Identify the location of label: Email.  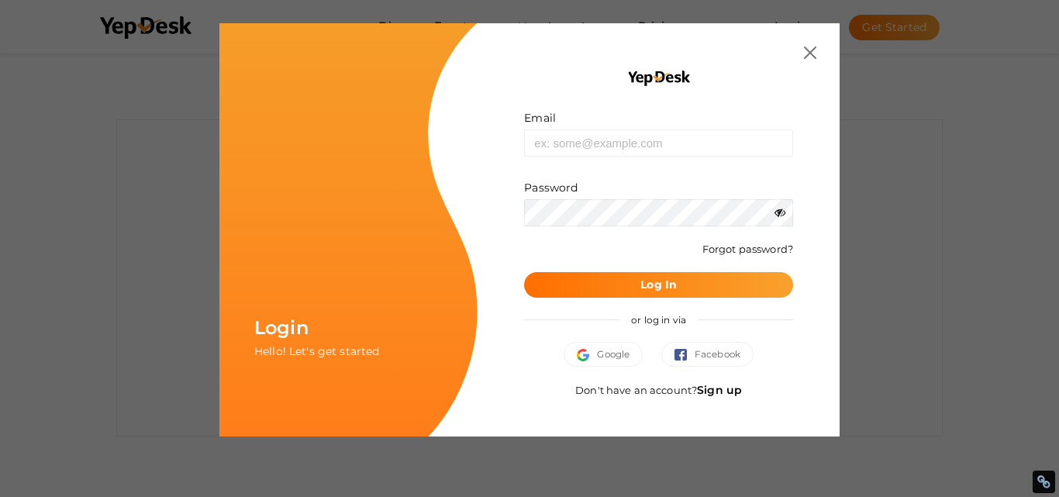
(539, 118).